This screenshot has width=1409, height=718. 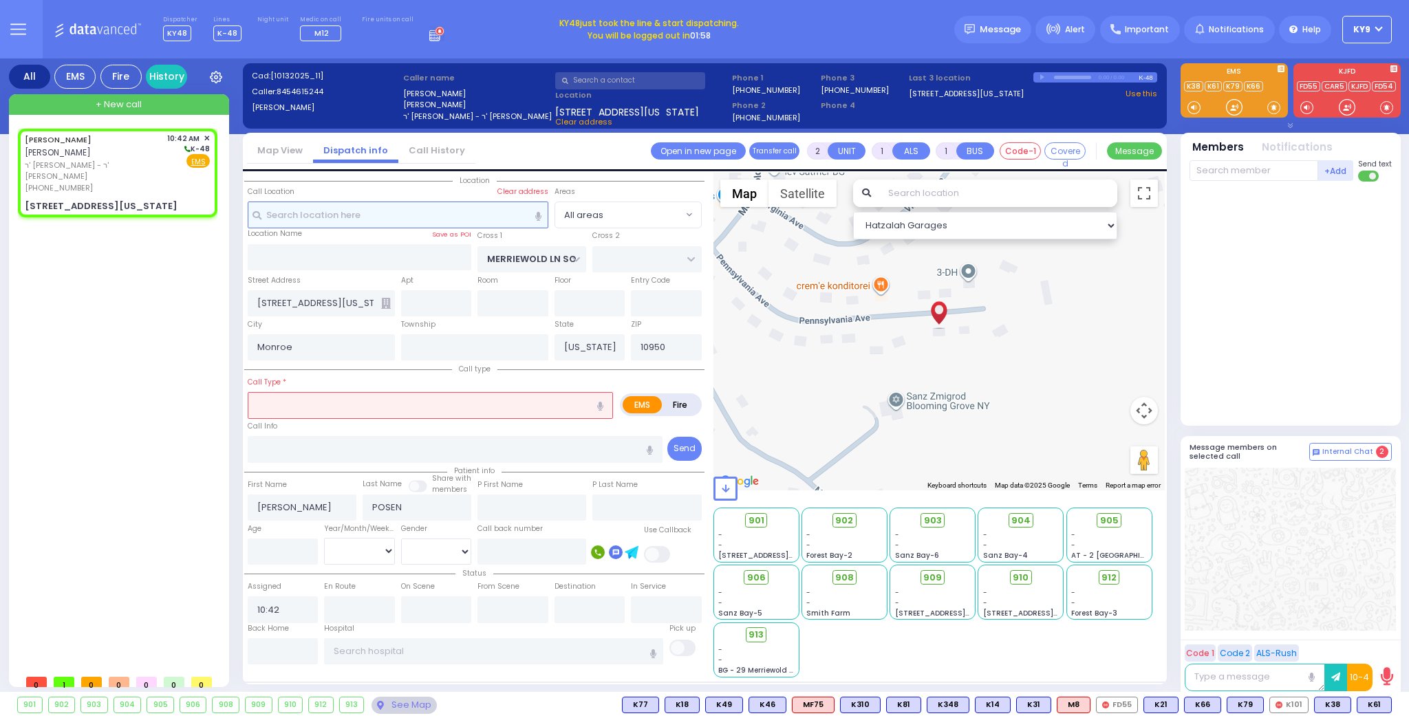 I want to click on div: MOSHE JOSHUA POSEN, so click(x=939, y=311).